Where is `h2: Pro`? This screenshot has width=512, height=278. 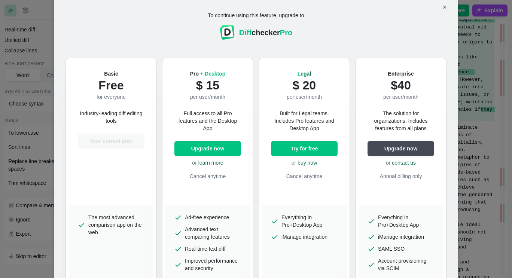 h2: Pro is located at coordinates (208, 74).